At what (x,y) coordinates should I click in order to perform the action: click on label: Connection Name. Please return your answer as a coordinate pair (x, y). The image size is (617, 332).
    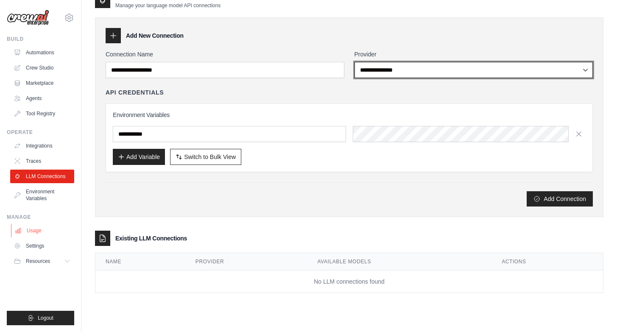
    Looking at the image, I should click on (225, 54).